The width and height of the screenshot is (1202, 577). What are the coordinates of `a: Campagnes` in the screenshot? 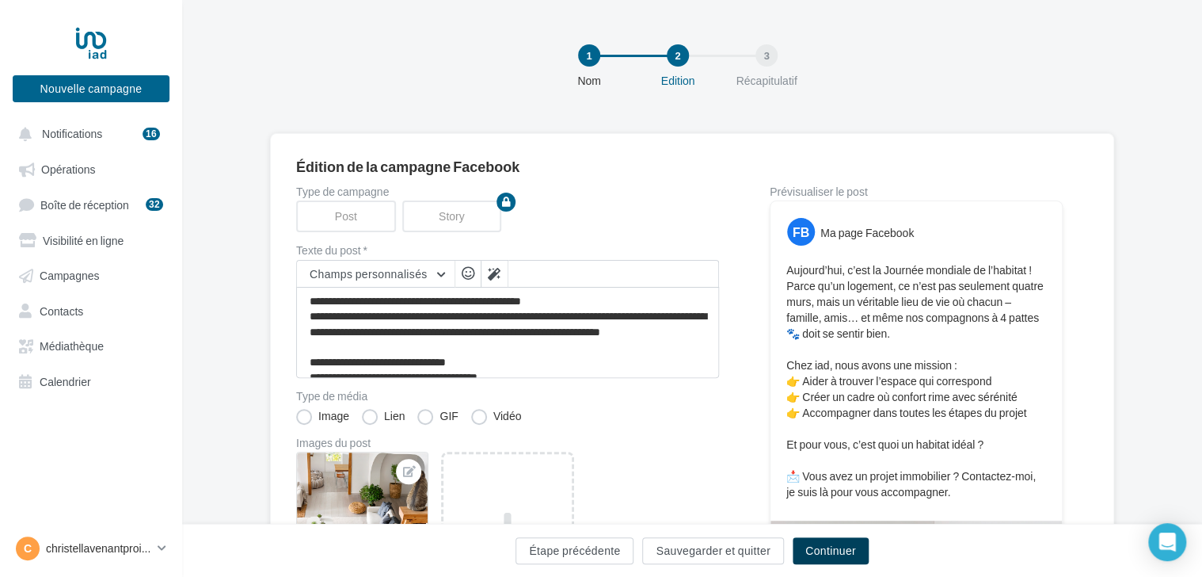 It's located at (91, 274).